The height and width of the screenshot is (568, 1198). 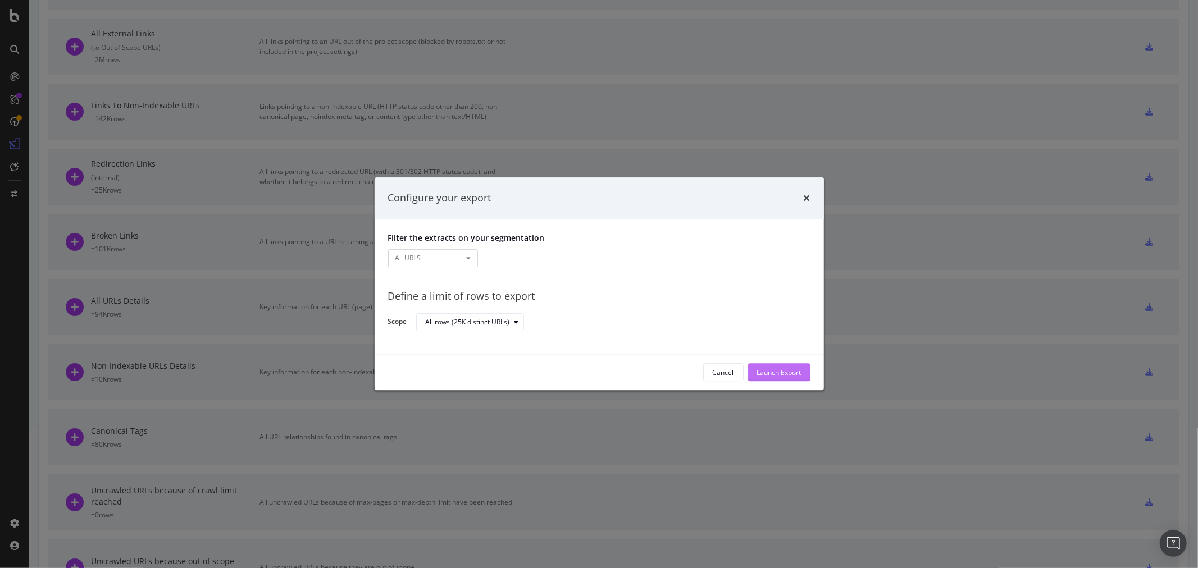 I want to click on button: Launch Export, so click(x=779, y=373).